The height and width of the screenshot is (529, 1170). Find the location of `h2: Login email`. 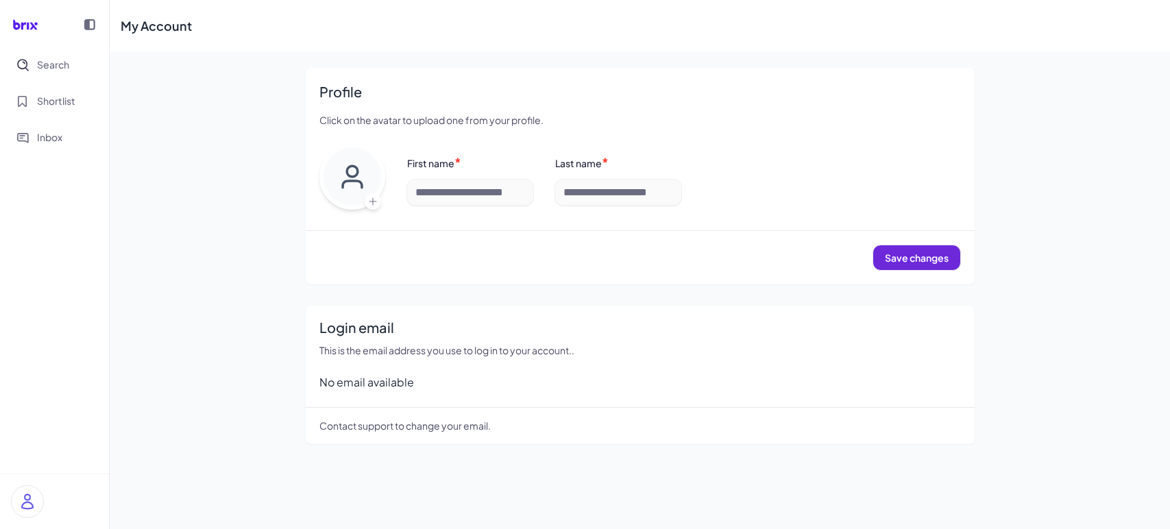

h2: Login email is located at coordinates (640, 328).